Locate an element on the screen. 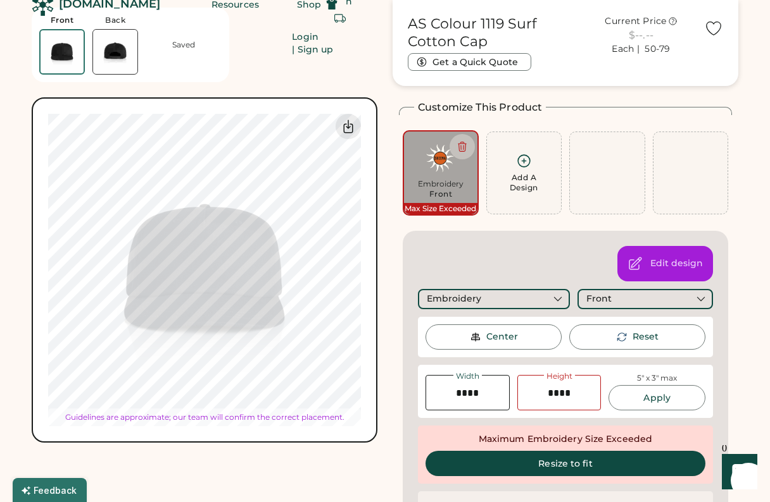 The height and width of the screenshot is (502, 770). img: Center Image Icon is located at coordinates (475, 337).